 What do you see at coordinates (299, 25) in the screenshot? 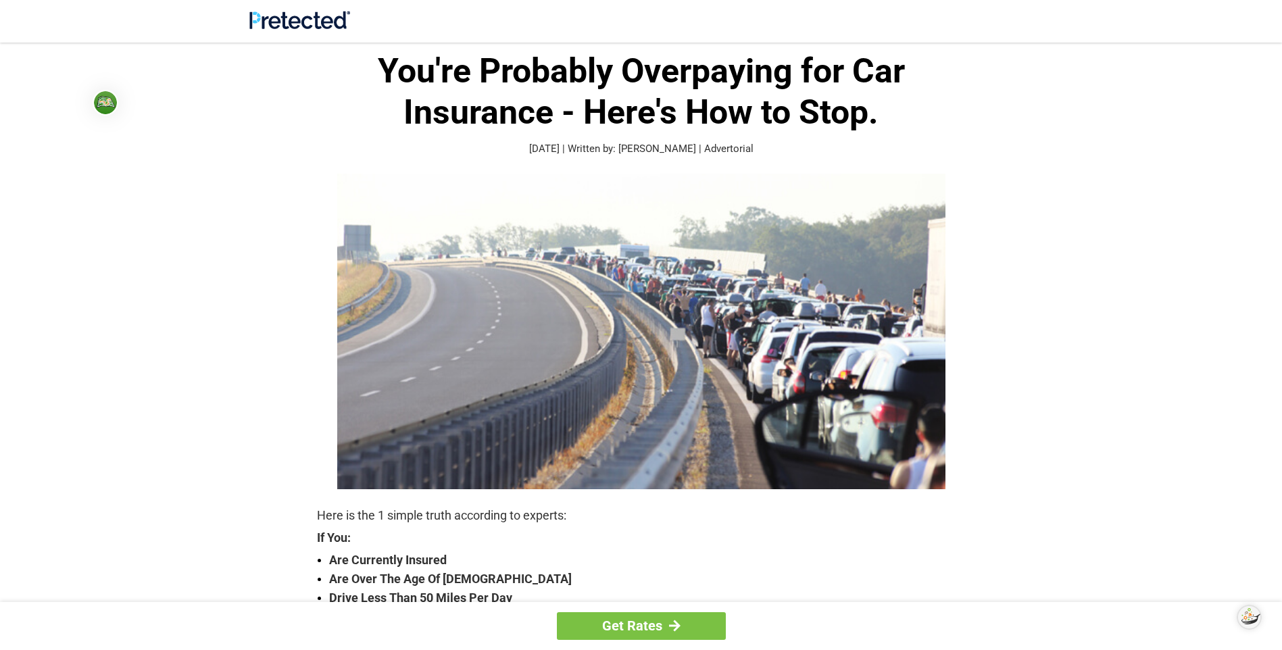
I see `a: Site Logo` at bounding box center [299, 25].